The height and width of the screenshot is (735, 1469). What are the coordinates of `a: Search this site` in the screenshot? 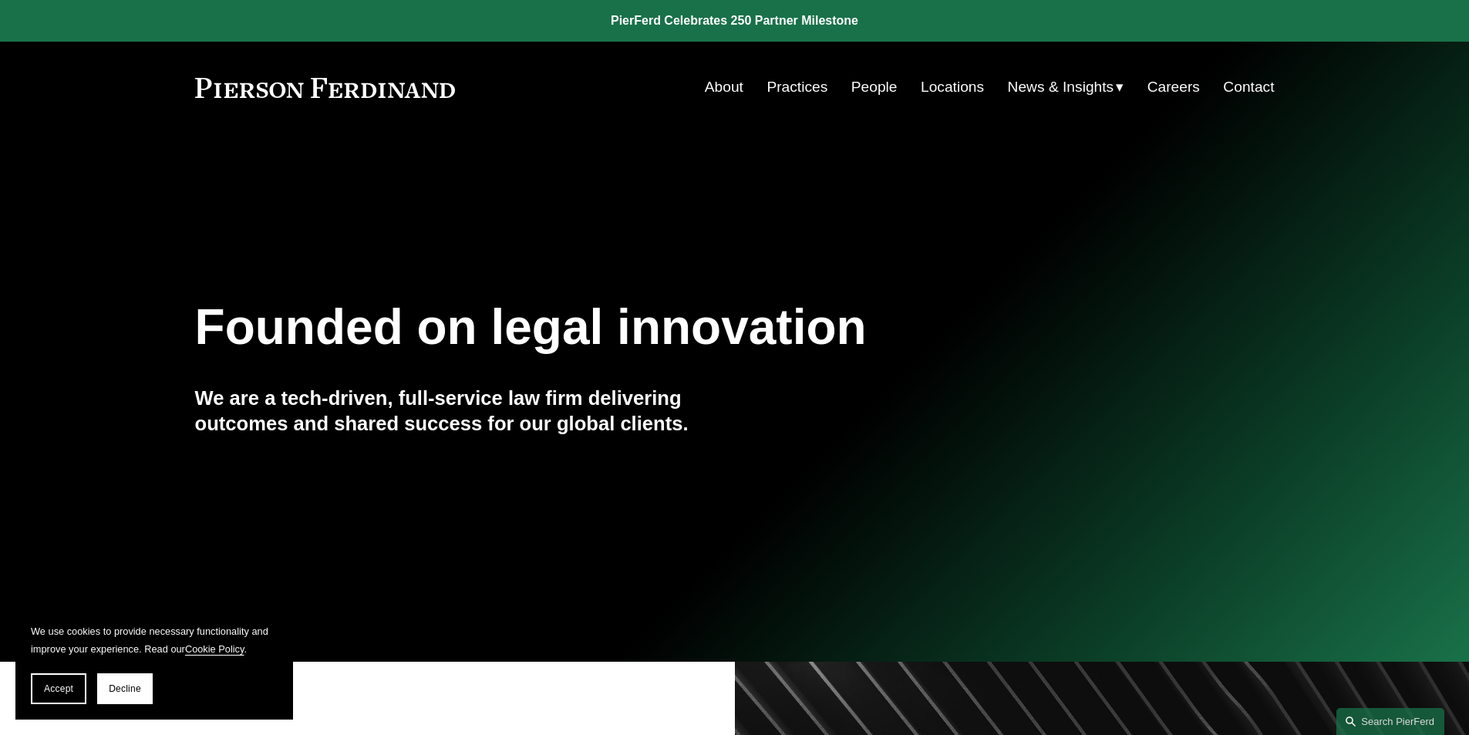 It's located at (1390, 721).